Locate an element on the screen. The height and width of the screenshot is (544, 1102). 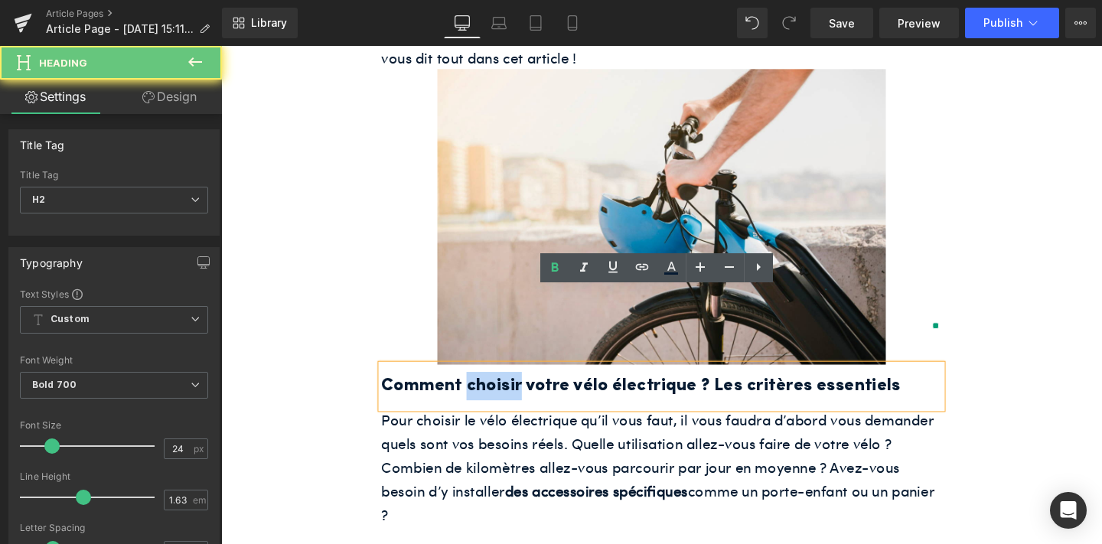
span: Publish is located at coordinates (1002, 23).